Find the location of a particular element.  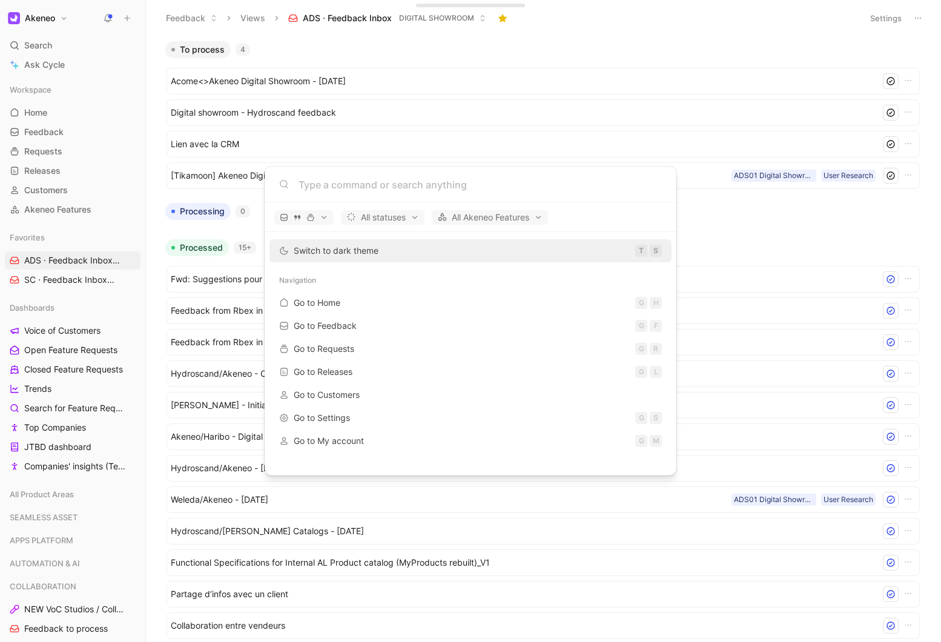

input: Type a command or search anything is located at coordinates (480, 185).